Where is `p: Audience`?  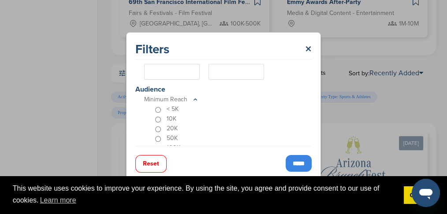
p: Audience is located at coordinates (221, 90).